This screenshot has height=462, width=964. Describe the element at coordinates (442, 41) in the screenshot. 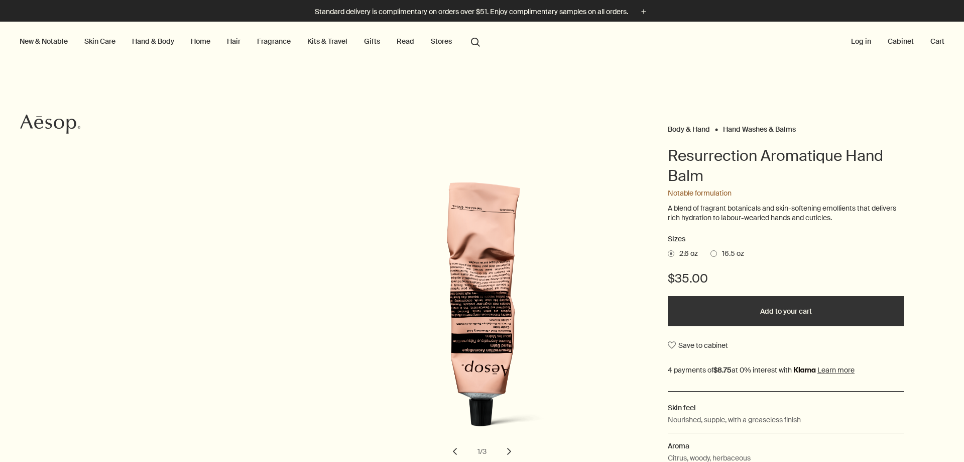

I see `button: Stores` at that location.